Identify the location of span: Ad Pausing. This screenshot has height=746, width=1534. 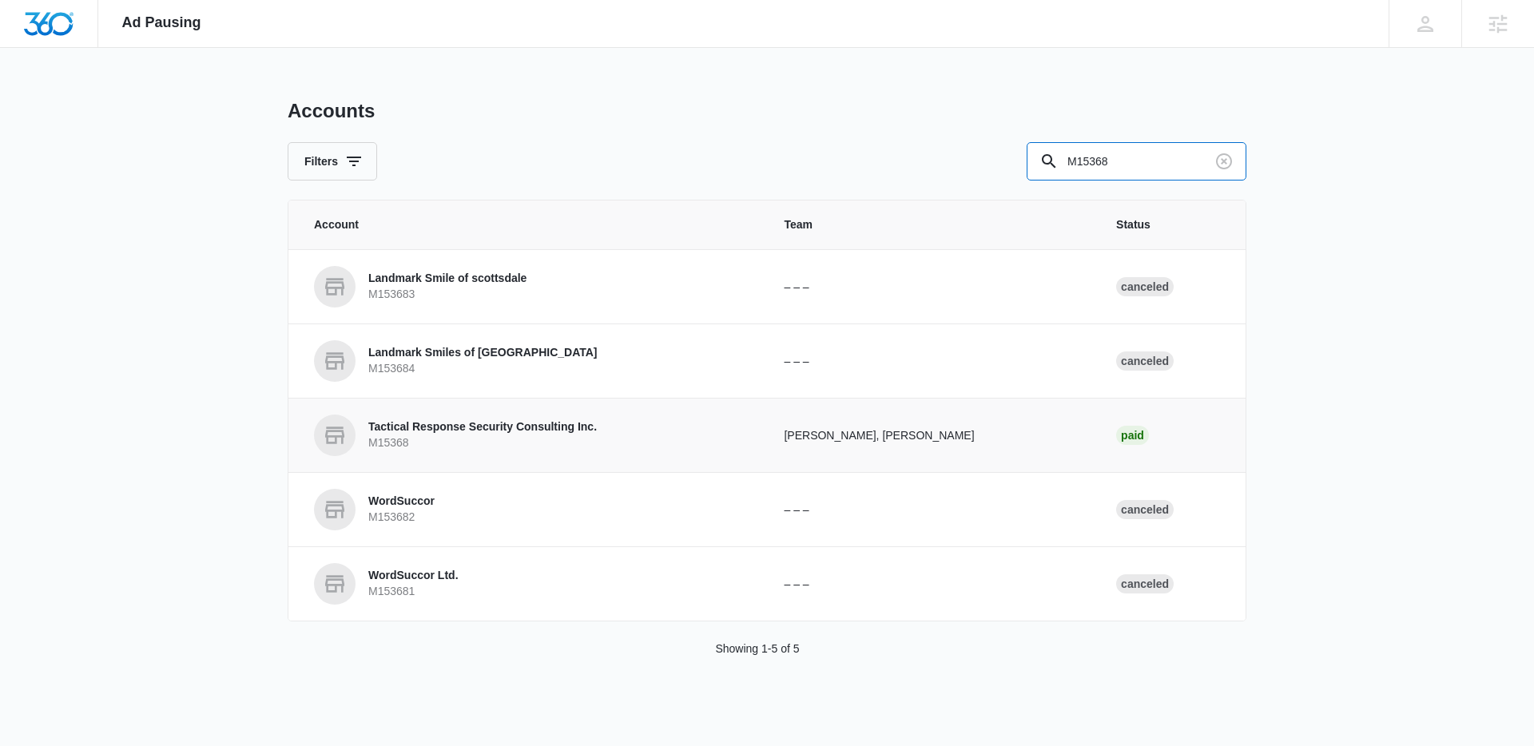
(161, 22).